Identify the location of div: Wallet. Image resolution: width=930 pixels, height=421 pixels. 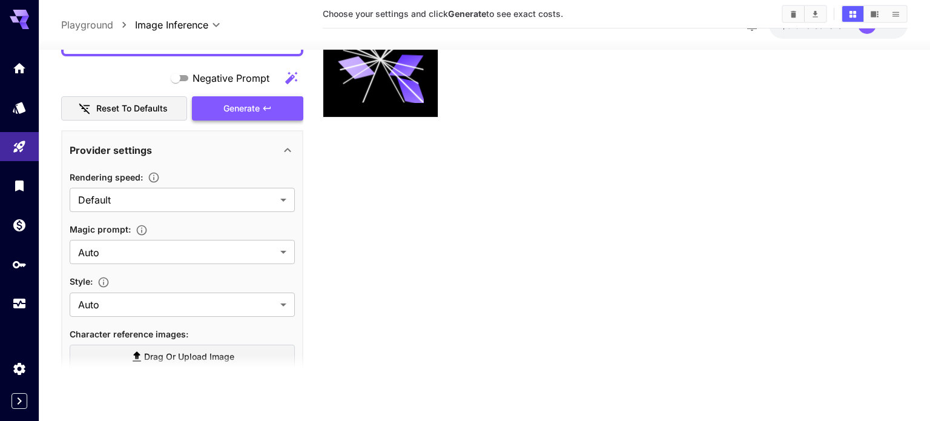
(19, 225).